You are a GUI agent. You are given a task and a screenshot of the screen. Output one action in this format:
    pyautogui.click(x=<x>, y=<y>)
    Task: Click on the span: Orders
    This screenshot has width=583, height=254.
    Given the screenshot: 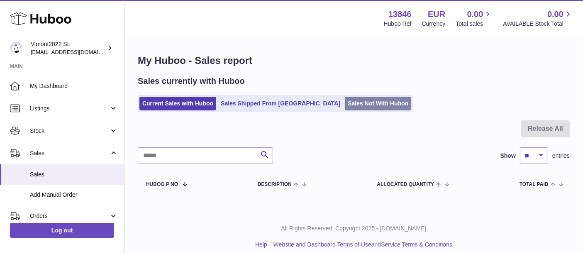 What is the action you would take?
    pyautogui.click(x=69, y=216)
    